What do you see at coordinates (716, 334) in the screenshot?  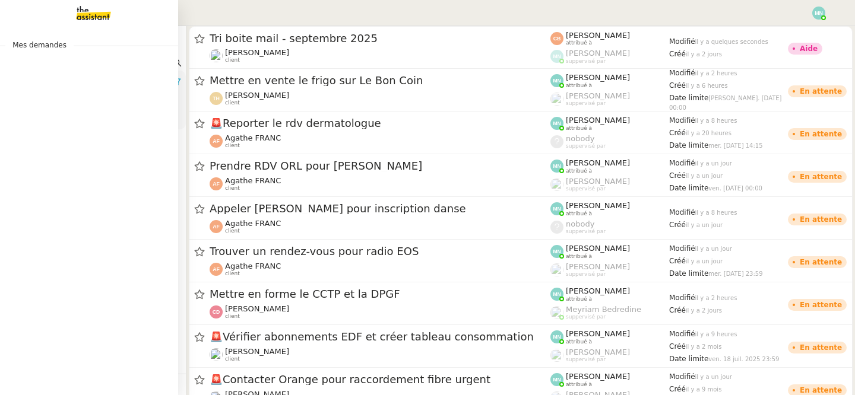 I see `span: il y a 9 heures` at bounding box center [716, 334].